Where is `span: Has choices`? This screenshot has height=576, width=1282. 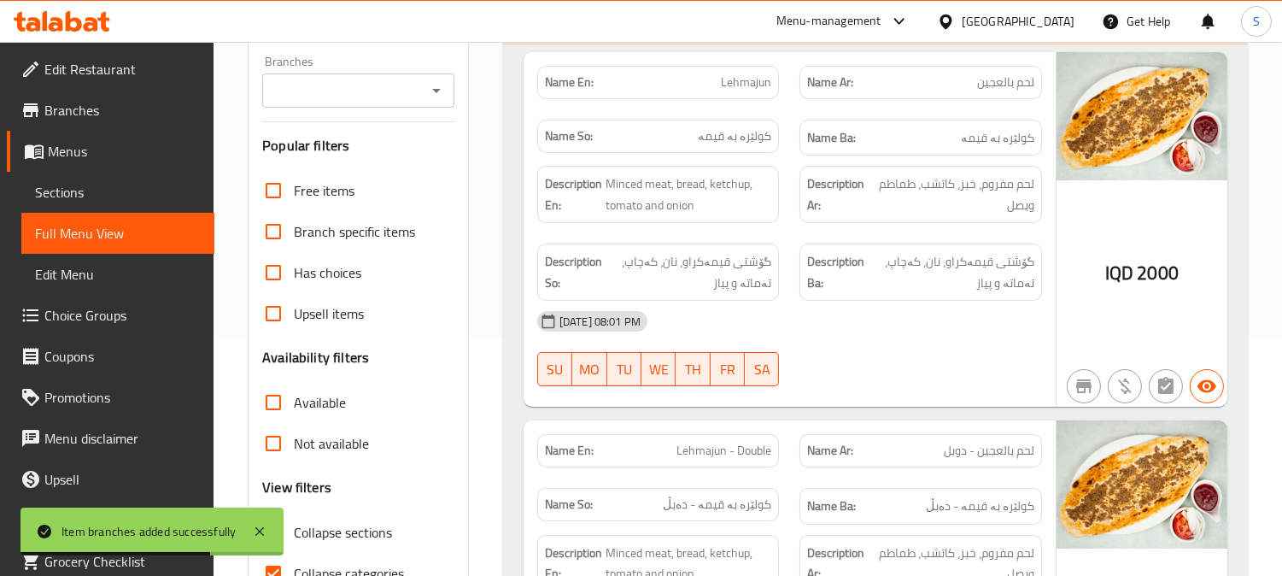 span: Has choices is located at coordinates (327, 272).